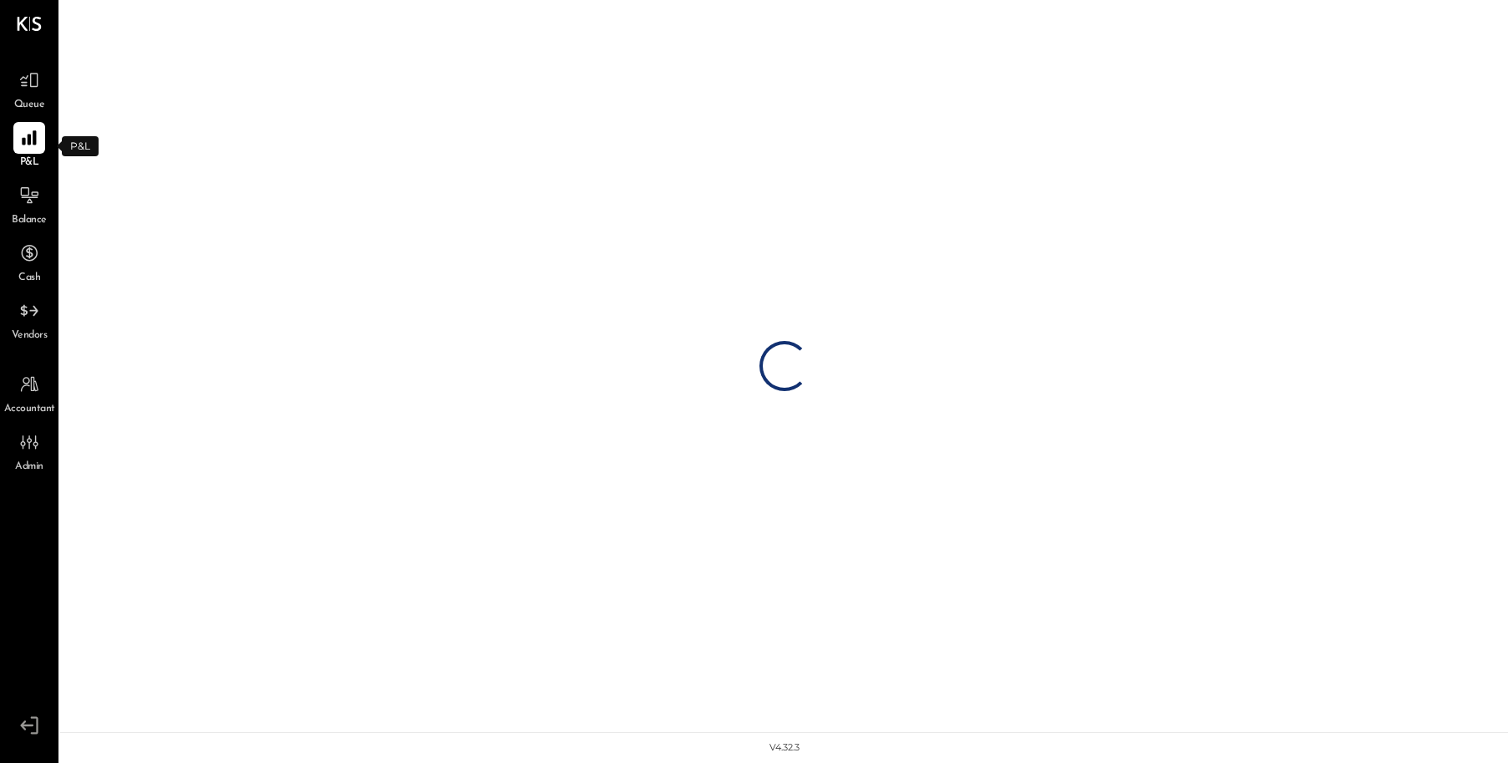  What do you see at coordinates (29, 336) in the screenshot?
I see `span: Vendors` at bounding box center [29, 336].